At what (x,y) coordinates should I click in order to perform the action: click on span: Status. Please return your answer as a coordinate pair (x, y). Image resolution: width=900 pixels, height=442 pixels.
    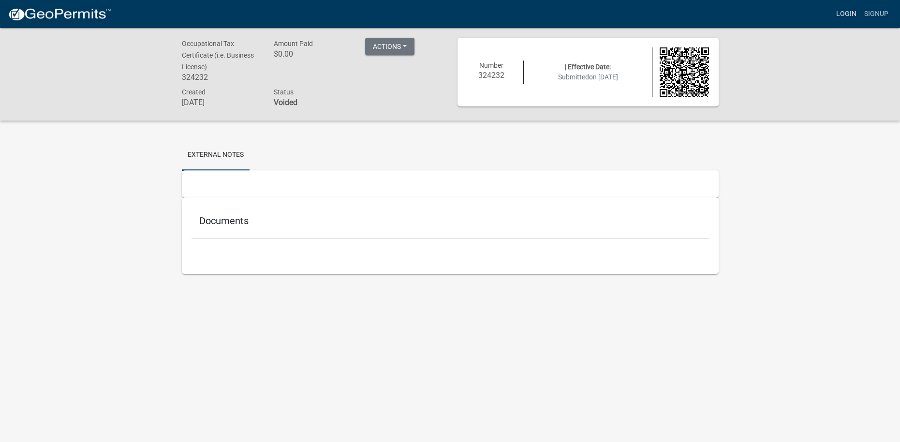
    Looking at the image, I should click on (283, 92).